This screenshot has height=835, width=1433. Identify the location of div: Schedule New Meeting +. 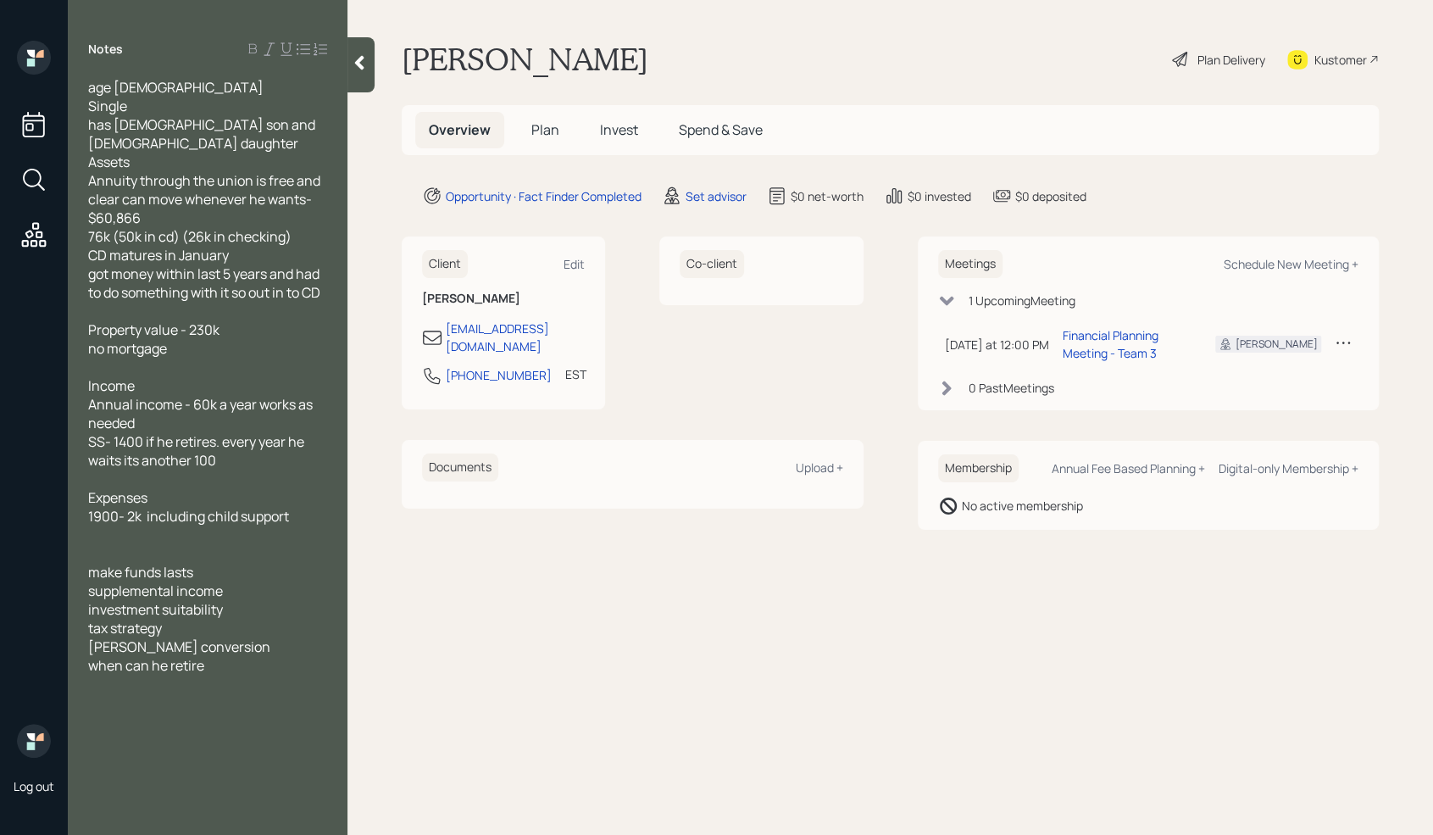
(1291, 264).